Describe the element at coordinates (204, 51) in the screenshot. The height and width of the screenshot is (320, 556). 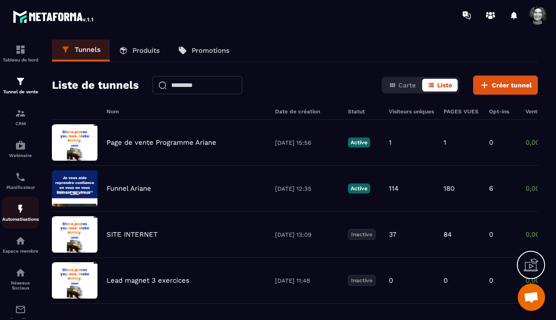
I see `a: Promotions` at that location.